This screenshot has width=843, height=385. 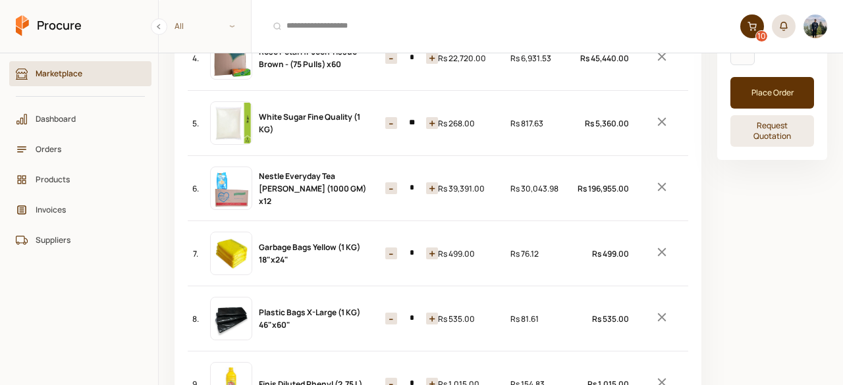 What do you see at coordinates (307, 58) in the screenshot?
I see `a: Rose Petal Hi-Jeen Tissue Brown - (75 Pulls) x60` at bounding box center [307, 58].